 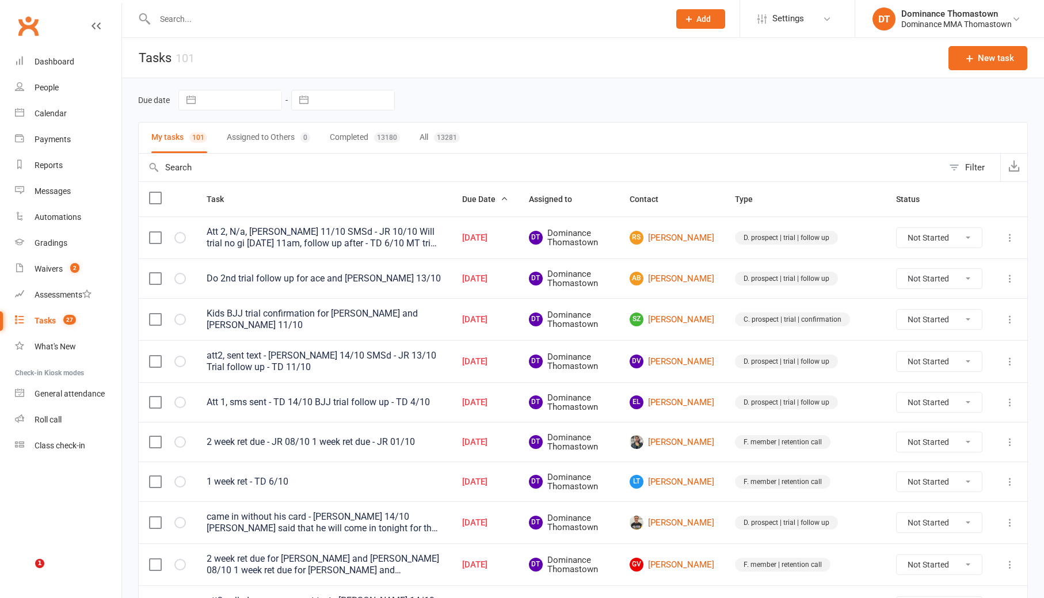 What do you see at coordinates (68, 88) in the screenshot?
I see `a: People` at bounding box center [68, 88].